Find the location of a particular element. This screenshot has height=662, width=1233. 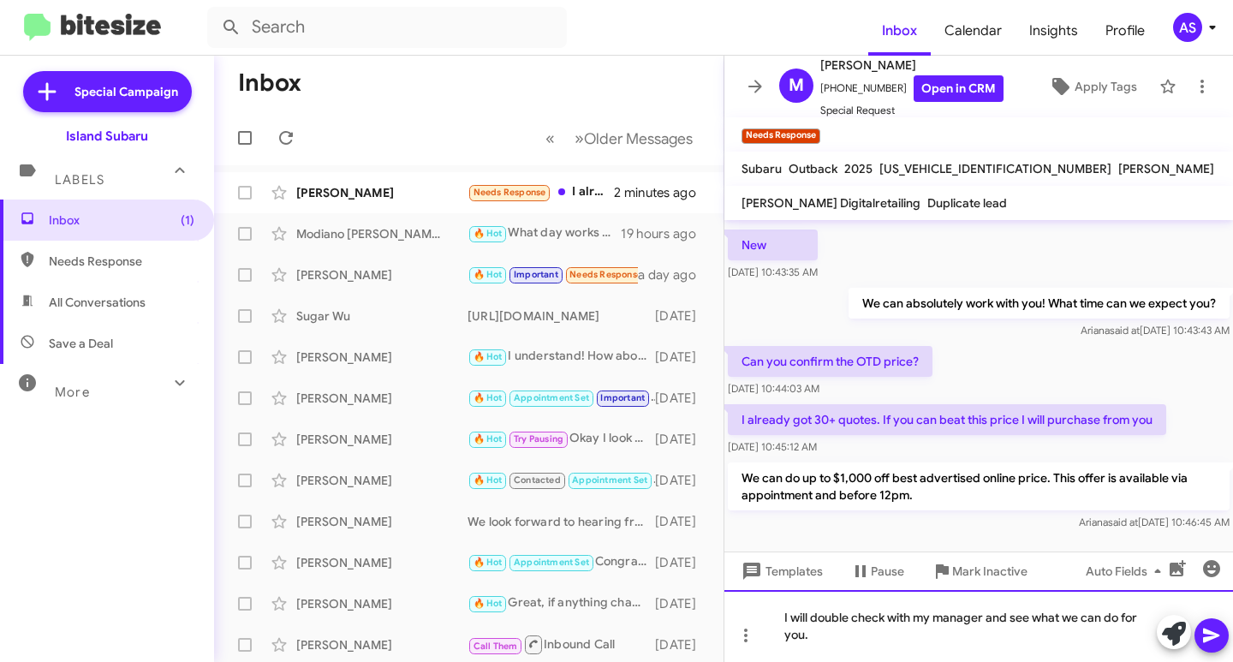

button: Previous is located at coordinates (550, 138).